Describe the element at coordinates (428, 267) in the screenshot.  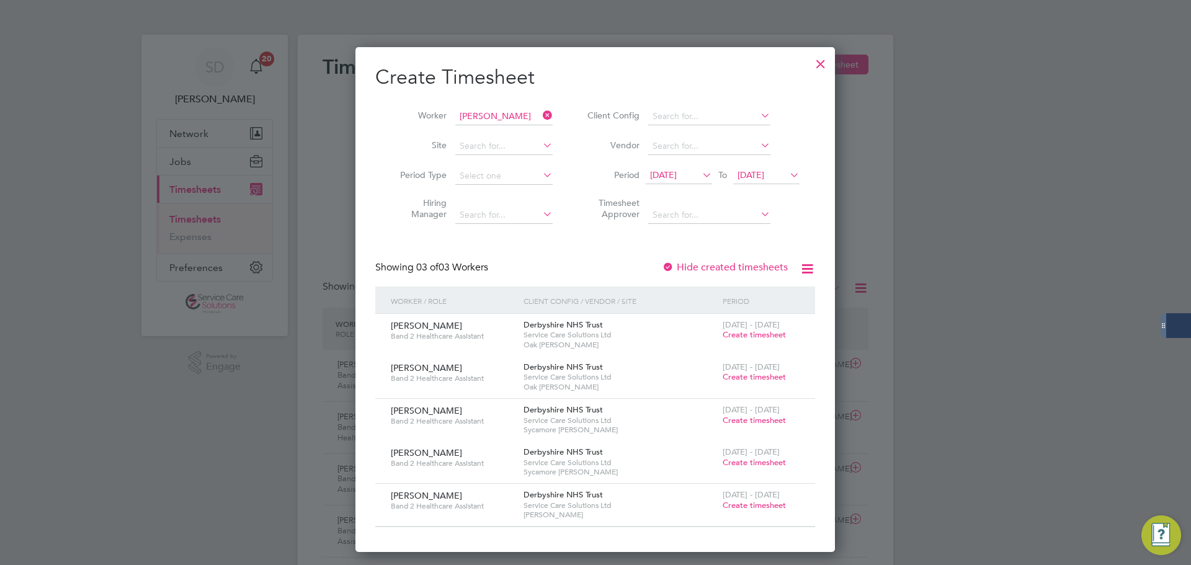
I see `span: 03 of` at that location.